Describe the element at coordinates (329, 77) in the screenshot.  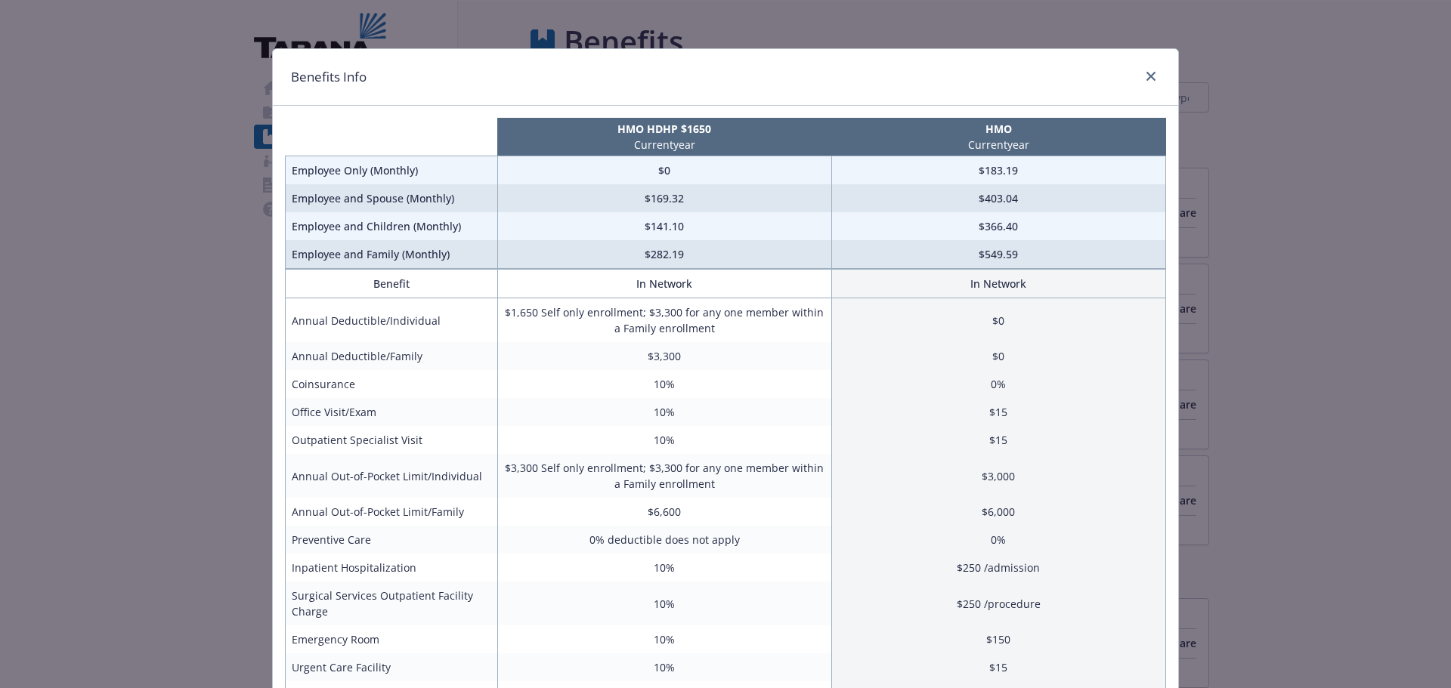
I see `h1: Benefits Info` at that location.